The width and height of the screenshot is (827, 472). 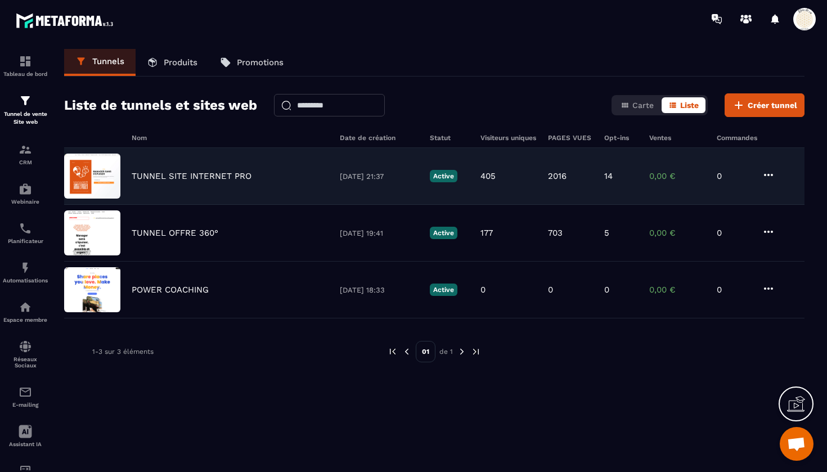 What do you see at coordinates (509, 138) in the screenshot?
I see `h6: Visiteurs uniques` at bounding box center [509, 138].